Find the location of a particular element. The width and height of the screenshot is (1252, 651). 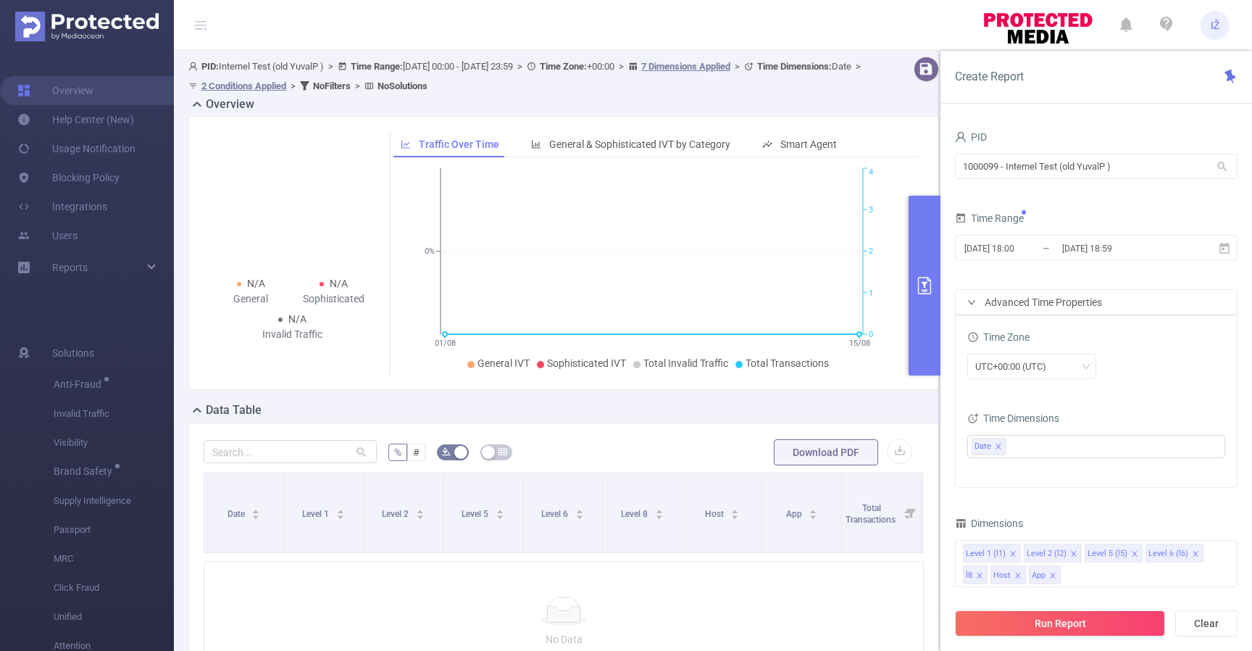

span: Dimensions is located at coordinates (989, 523).